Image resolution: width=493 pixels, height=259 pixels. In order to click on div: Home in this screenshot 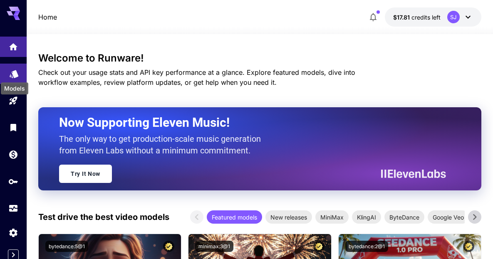, I will do `click(13, 47)`.